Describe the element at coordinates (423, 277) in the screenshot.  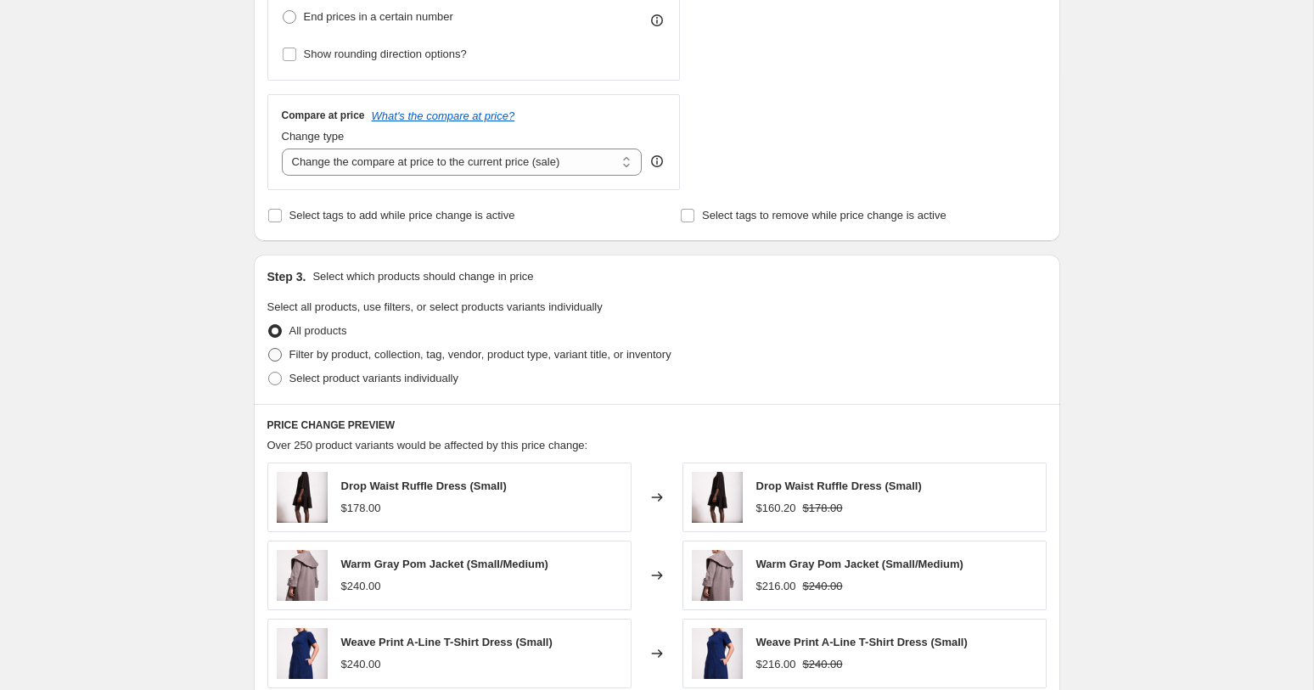
I see `p: Select which products should change in price` at that location.